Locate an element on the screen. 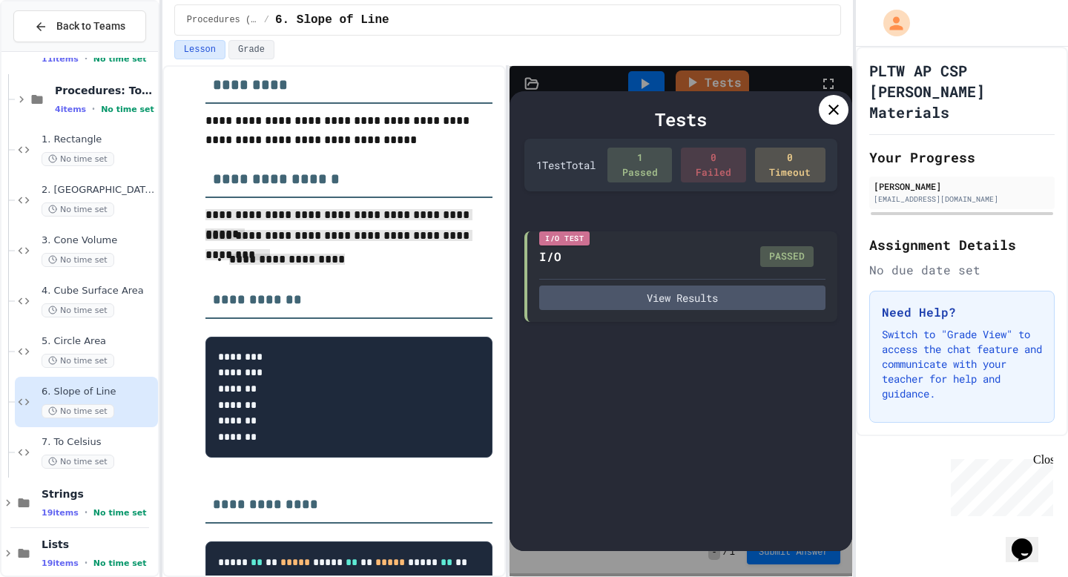  span: 4 items is located at coordinates (70, 109).